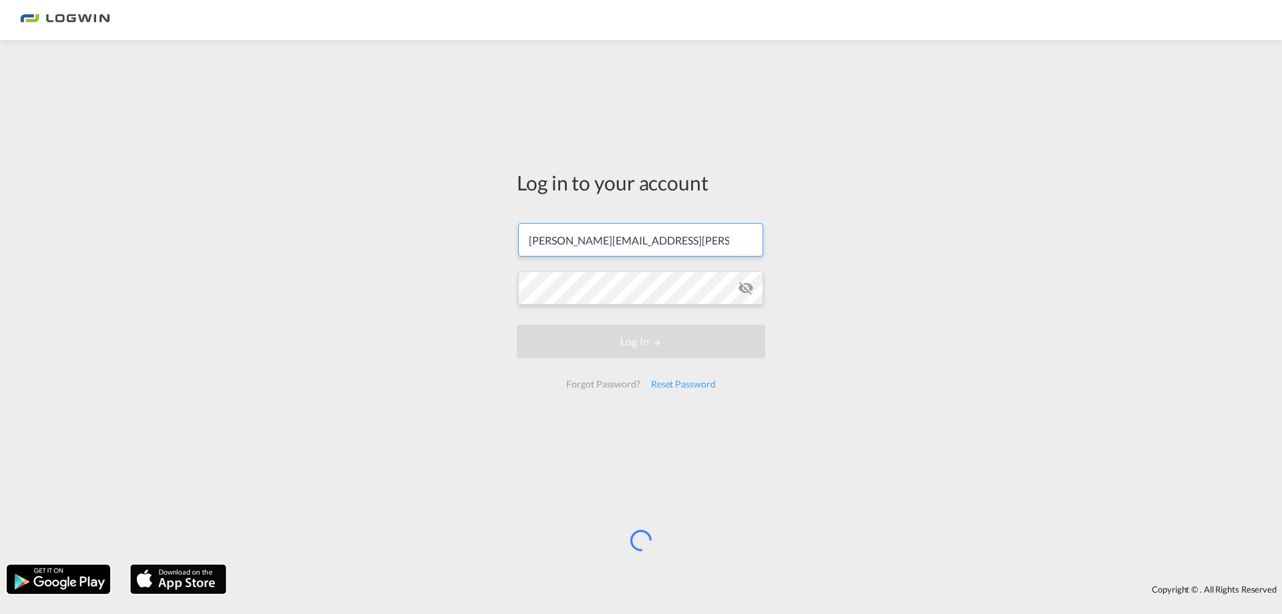  What do you see at coordinates (683, 384) in the screenshot?
I see `div: Reset Password` at bounding box center [683, 384].